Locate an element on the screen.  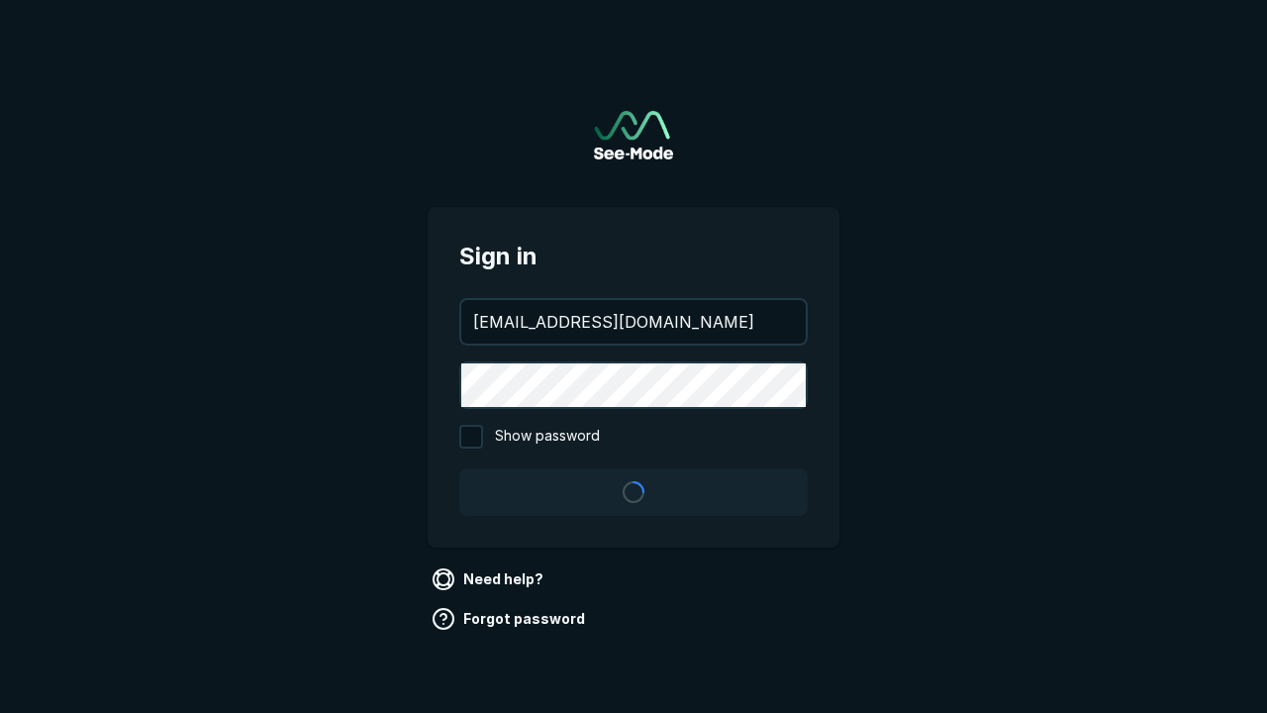
span: Sign in is located at coordinates (634, 256).